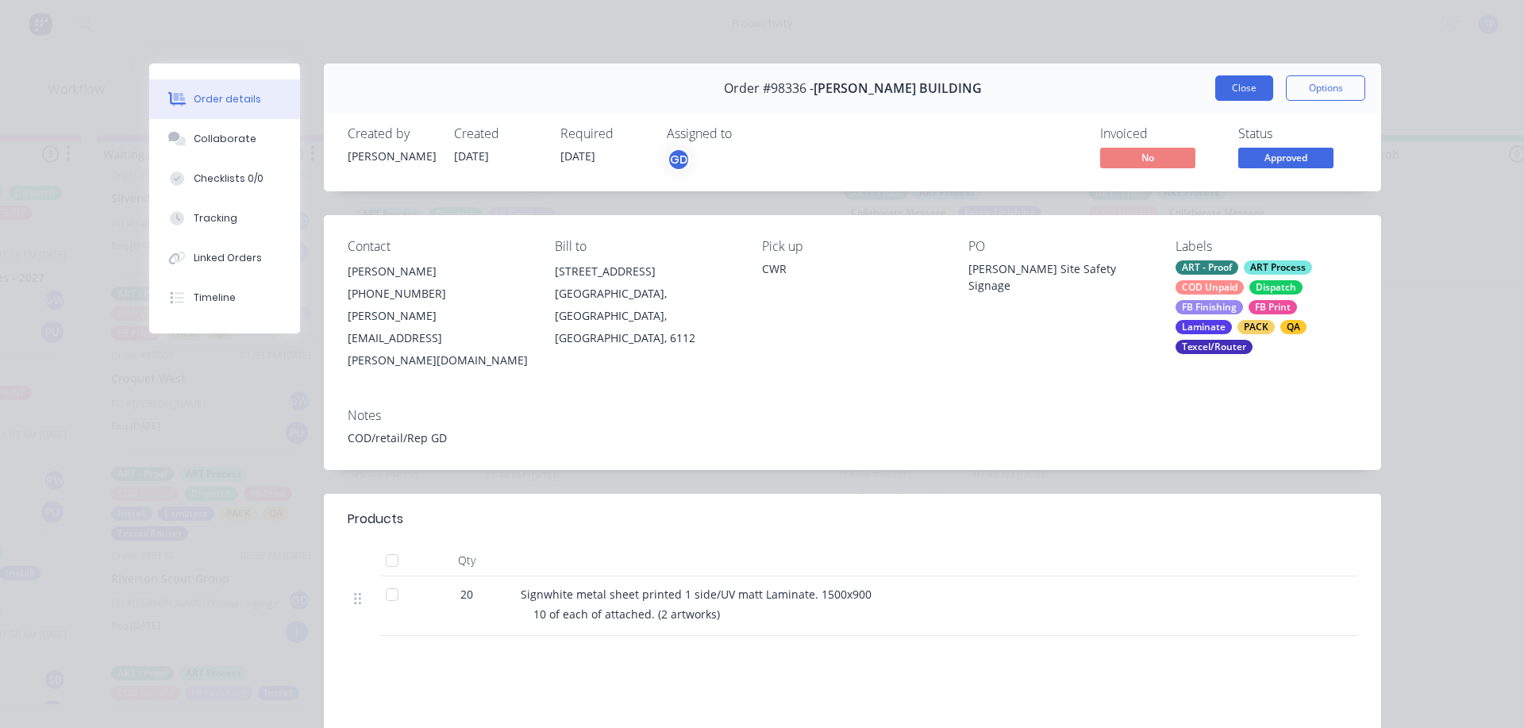 The height and width of the screenshot is (728, 1524). What do you see at coordinates (1272, 307) in the screenshot?
I see `div: FB Print` at bounding box center [1272, 307].